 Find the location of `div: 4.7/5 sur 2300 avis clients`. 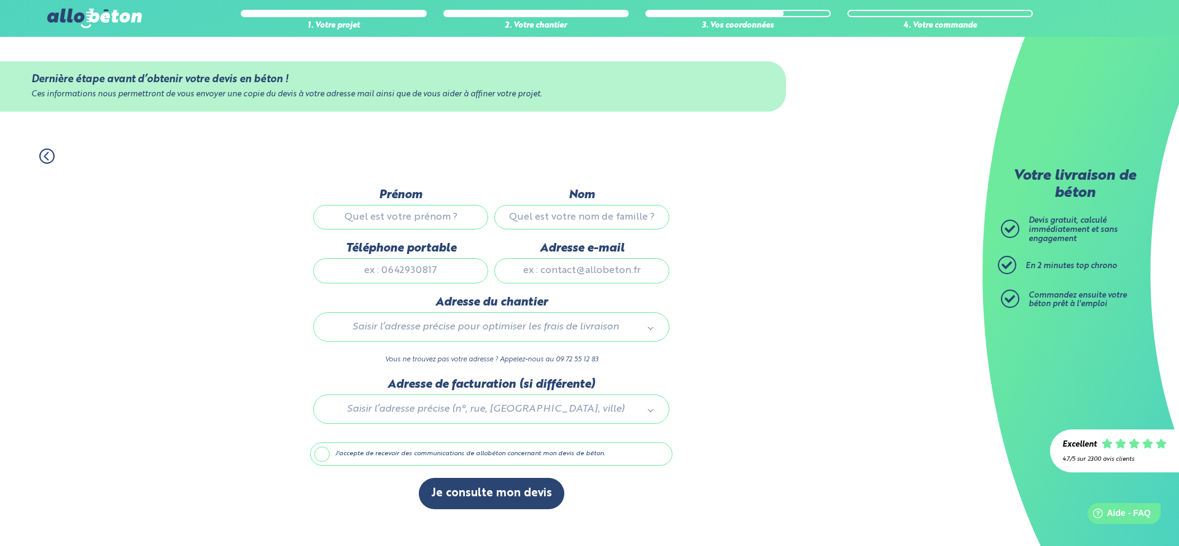

div: 4.7/5 sur 2300 avis clients is located at coordinates (1114, 459).